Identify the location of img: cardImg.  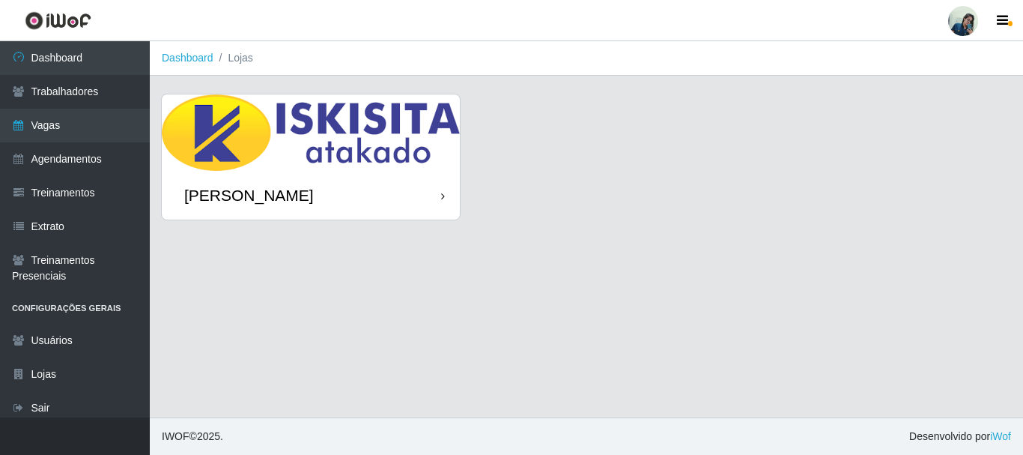
(311, 133).